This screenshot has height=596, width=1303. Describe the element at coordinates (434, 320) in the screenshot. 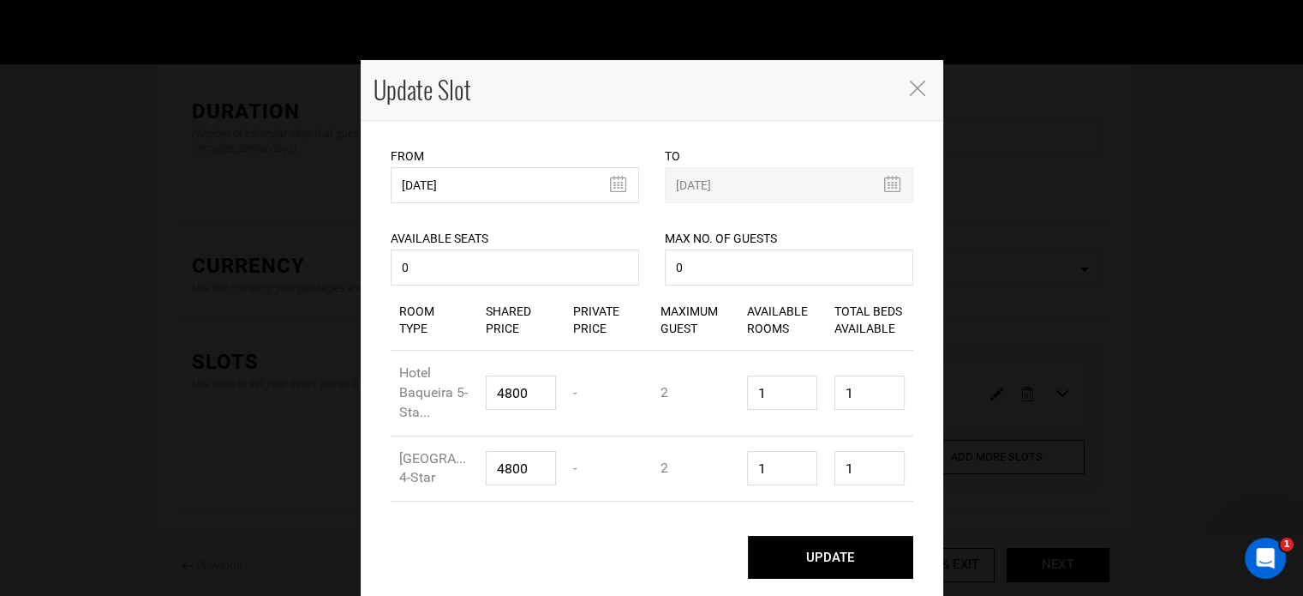

I see `div: Room Type` at that location.